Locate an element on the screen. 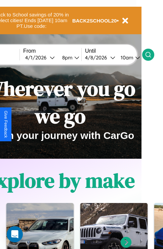  label: Until is located at coordinates (113, 51).